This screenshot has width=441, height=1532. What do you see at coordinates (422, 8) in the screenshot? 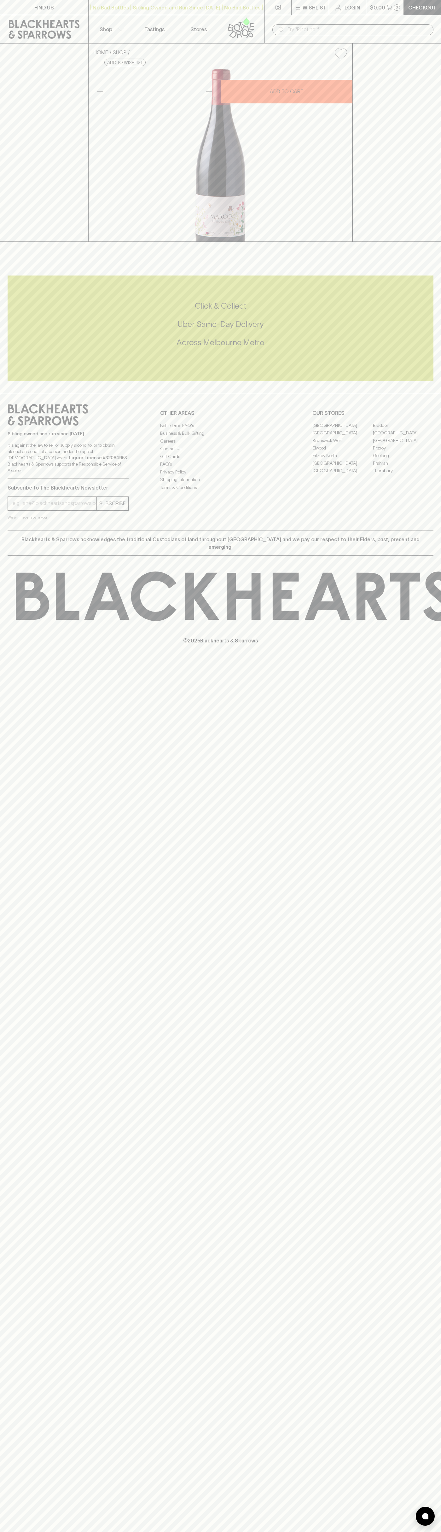
I see `p: Checkout` at bounding box center [422, 8].